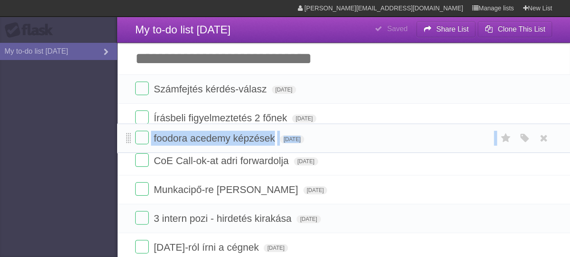 This screenshot has height=257, width=570. Describe the element at coordinates (521, 29) in the screenshot. I see `b: Clone This List` at that location.